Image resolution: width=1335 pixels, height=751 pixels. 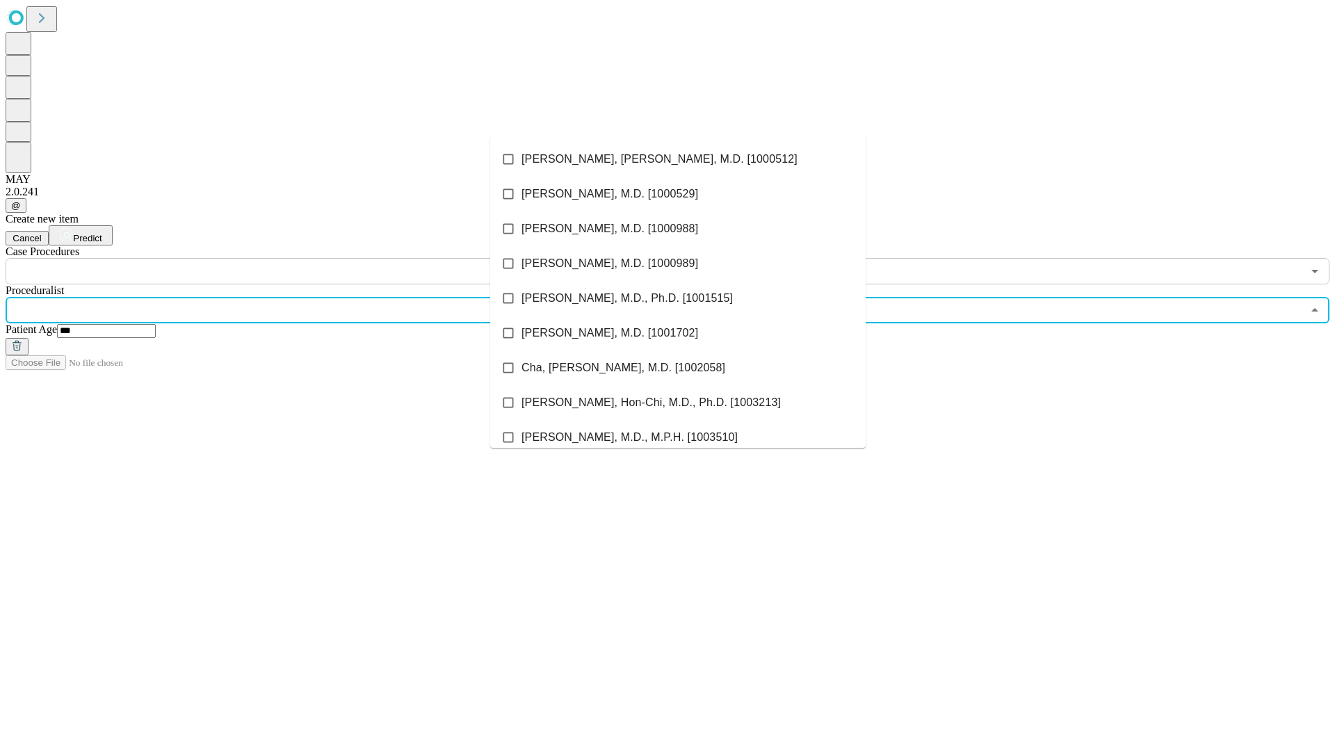 What do you see at coordinates (81, 235) in the screenshot?
I see `button: Predict` at bounding box center [81, 235].